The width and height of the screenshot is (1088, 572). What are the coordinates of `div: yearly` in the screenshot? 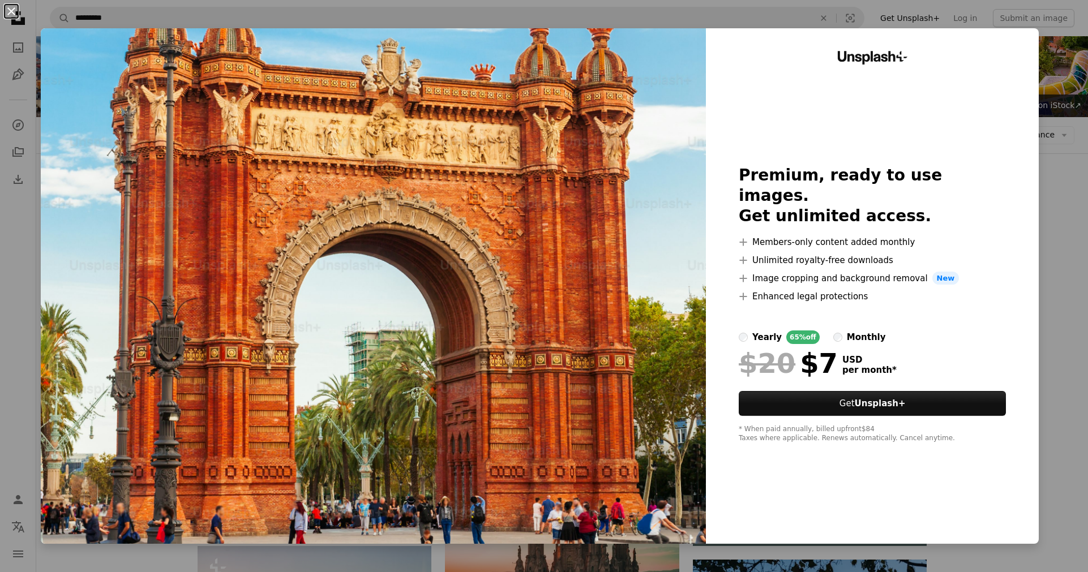 It's located at (767, 337).